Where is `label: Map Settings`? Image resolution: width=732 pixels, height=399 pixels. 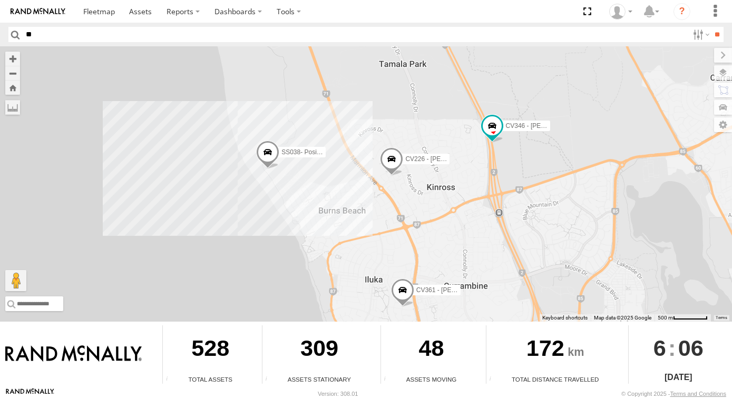
label: Map Settings is located at coordinates (723, 125).